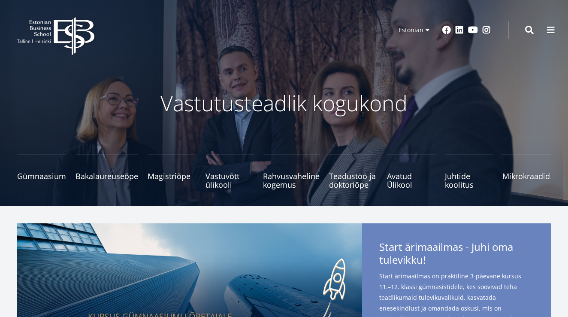  I want to click on span: Start ärimaailmas - Juhi oma, so click(457, 255).